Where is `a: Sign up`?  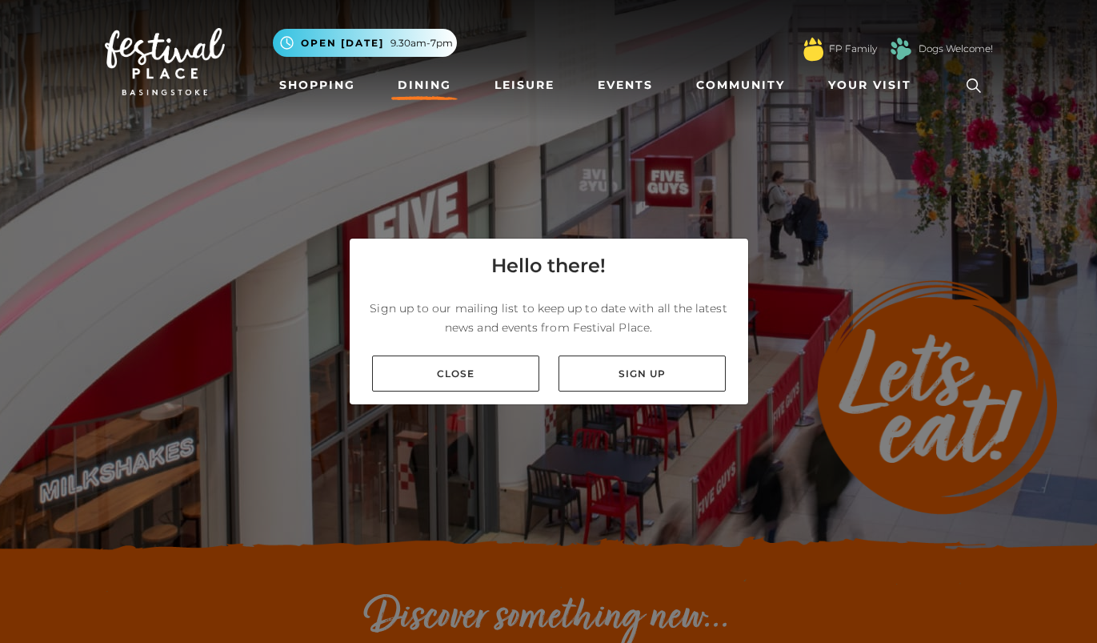
a: Sign up is located at coordinates (642, 373).